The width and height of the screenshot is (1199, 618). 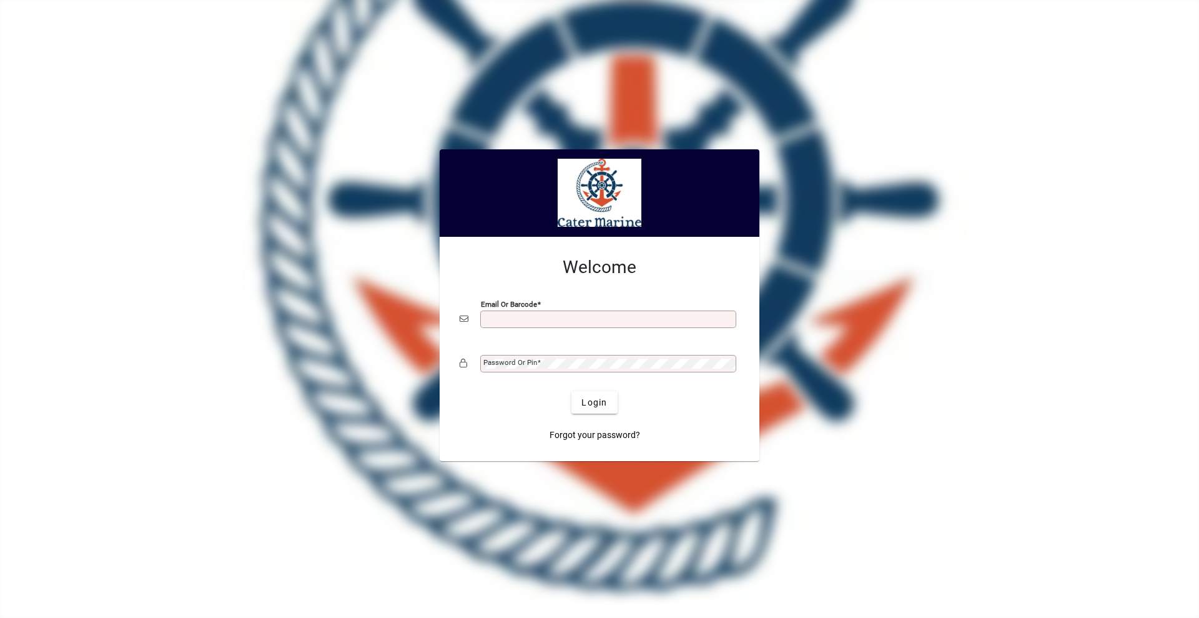 I want to click on span: Login, so click(x=594, y=402).